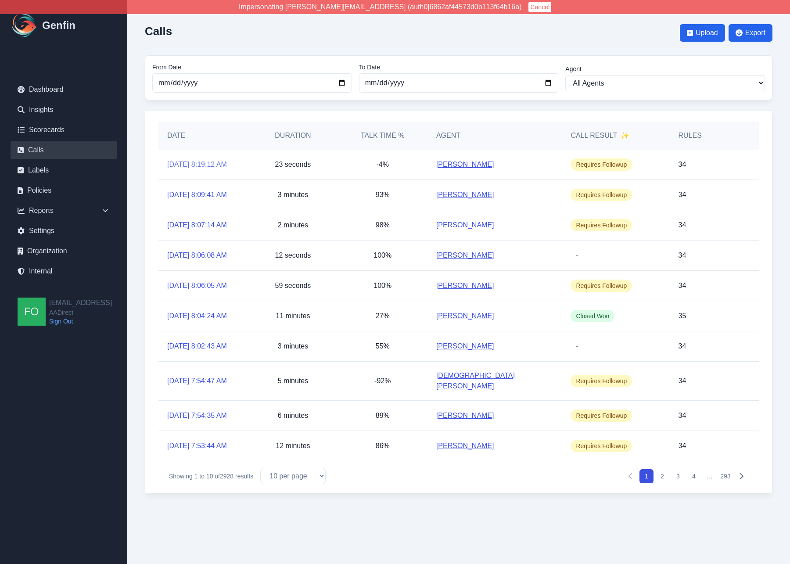 This screenshot has height=564, width=790. I want to click on button: 3, so click(678, 476).